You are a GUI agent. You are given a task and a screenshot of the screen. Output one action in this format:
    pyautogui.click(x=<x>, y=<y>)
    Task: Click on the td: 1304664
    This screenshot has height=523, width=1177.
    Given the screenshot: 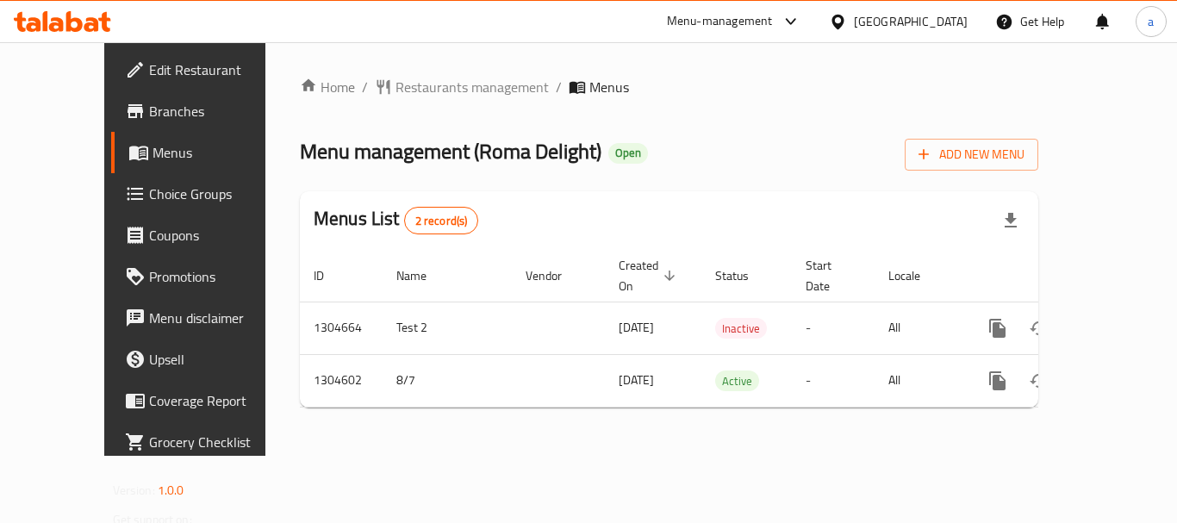 What is the action you would take?
    pyautogui.click(x=341, y=327)
    